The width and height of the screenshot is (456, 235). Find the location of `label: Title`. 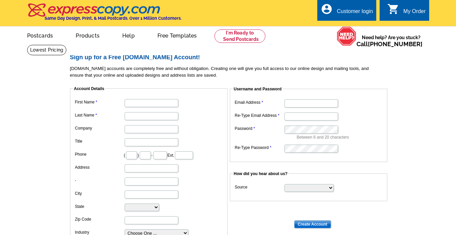

label: Title is located at coordinates (100, 141).